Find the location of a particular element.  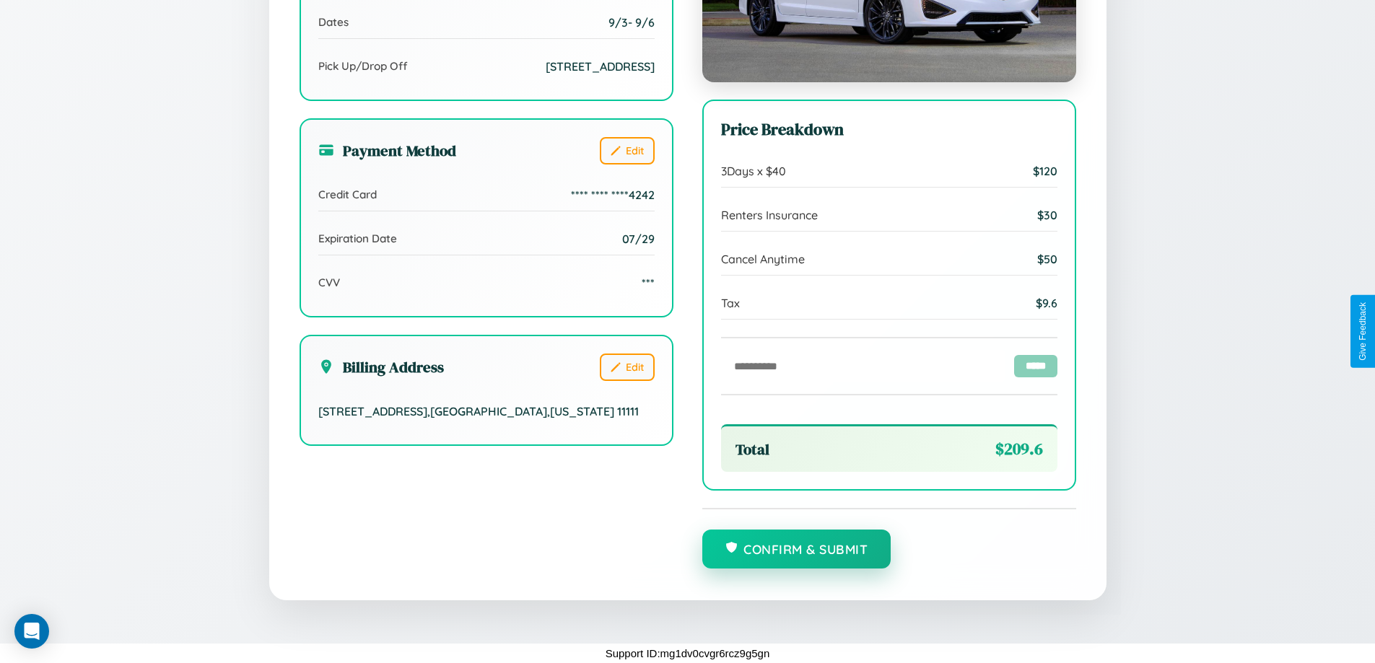

h3: Billing Address is located at coordinates (381, 367).